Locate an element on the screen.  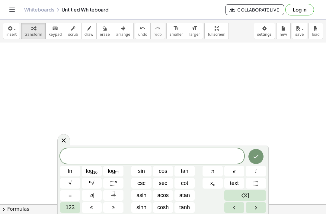
span: scrub is located at coordinates (73, 34).